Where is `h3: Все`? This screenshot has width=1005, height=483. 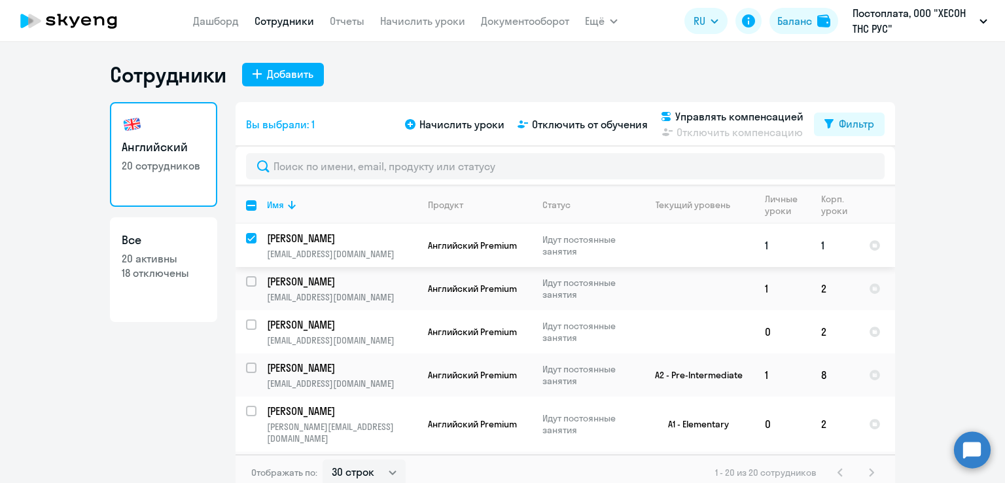 h3: Все is located at coordinates (164, 240).